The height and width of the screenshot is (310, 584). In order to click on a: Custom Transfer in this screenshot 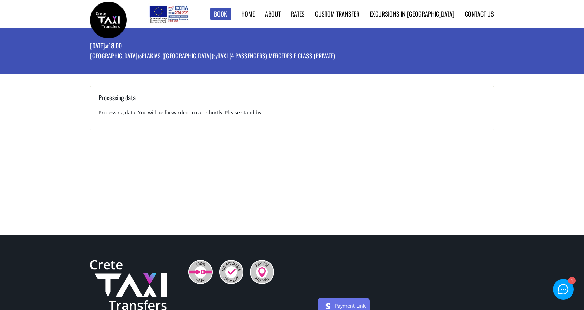, I will do `click(337, 14)`.